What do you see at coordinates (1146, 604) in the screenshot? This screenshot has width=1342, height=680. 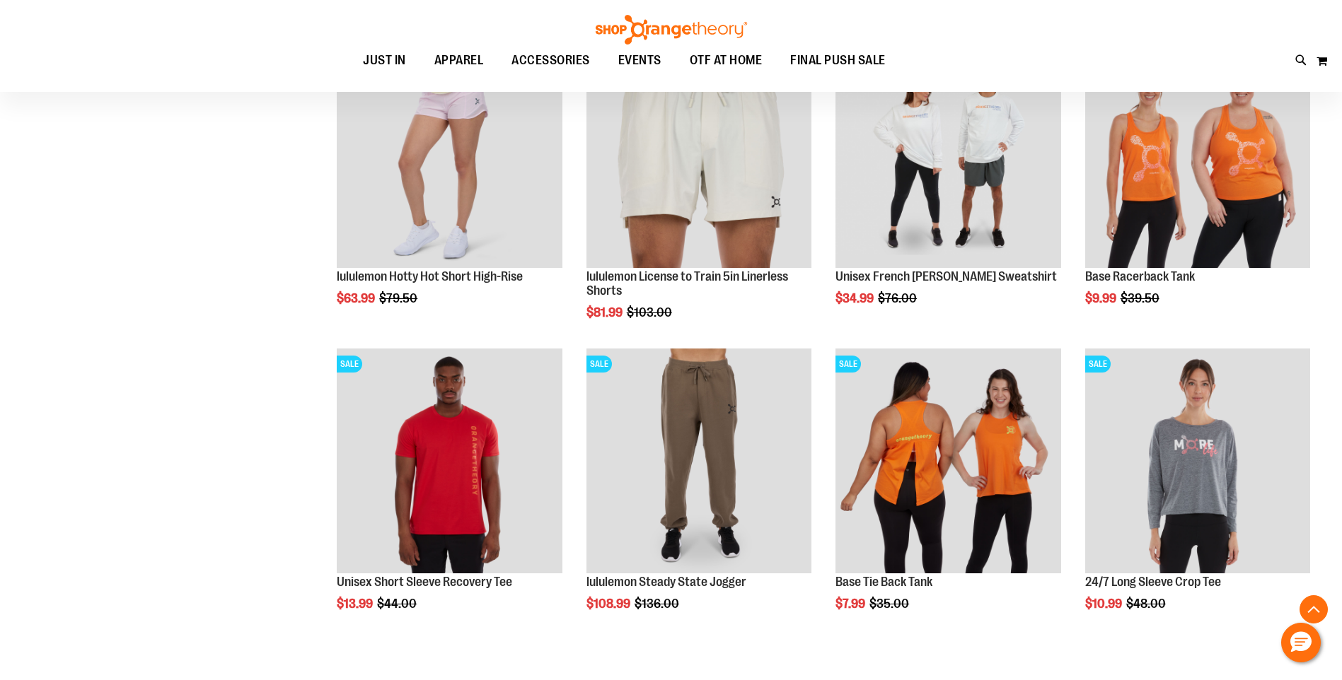 I see `span: $48.00` at bounding box center [1146, 604].